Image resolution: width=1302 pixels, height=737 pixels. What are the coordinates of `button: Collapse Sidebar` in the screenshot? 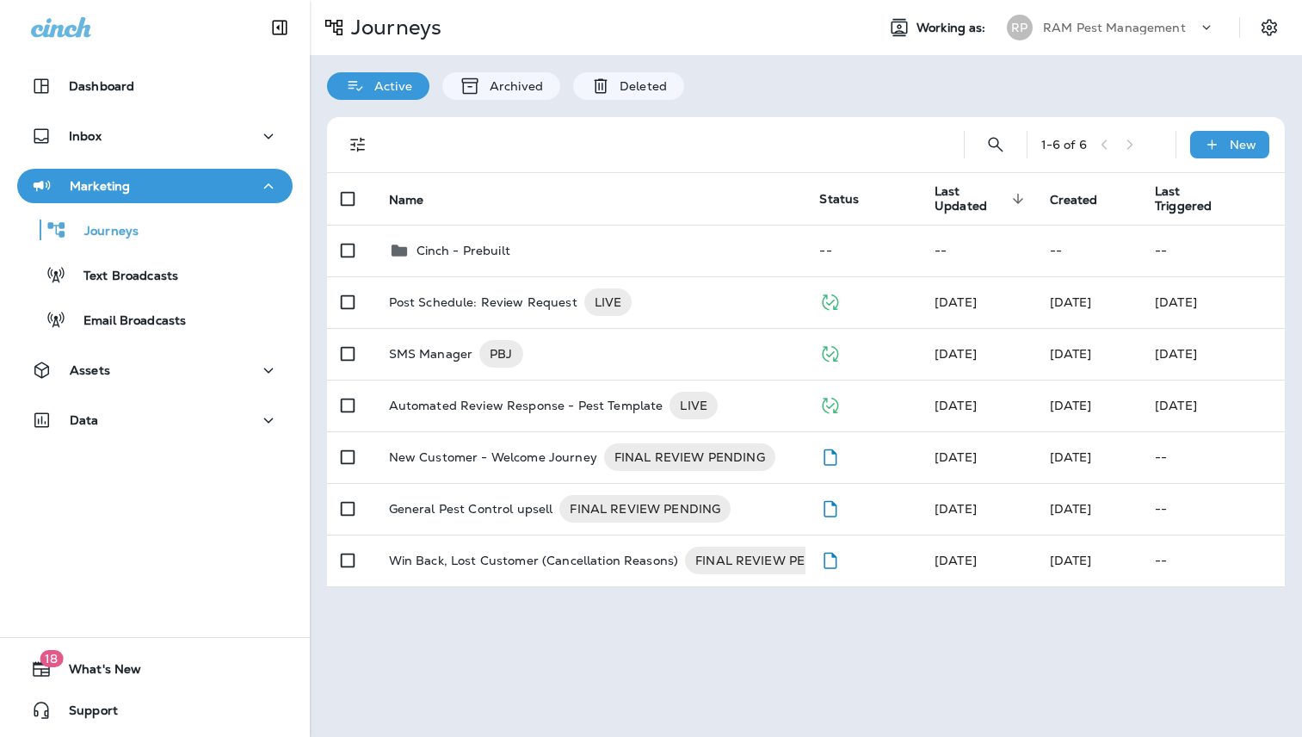 It's located at (280, 28).